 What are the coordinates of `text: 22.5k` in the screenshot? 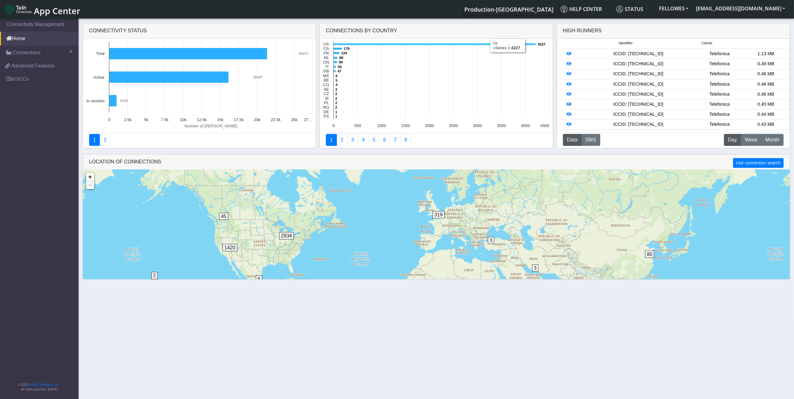 It's located at (276, 120).